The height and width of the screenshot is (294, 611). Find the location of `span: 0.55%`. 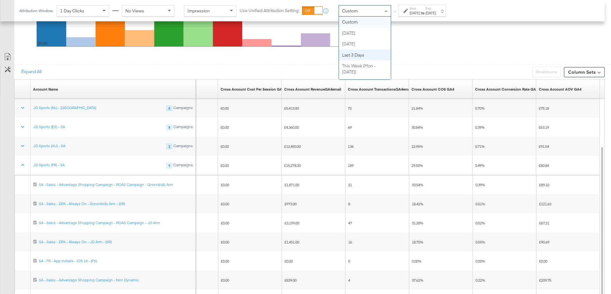

span: 0.55% is located at coordinates (480, 242).